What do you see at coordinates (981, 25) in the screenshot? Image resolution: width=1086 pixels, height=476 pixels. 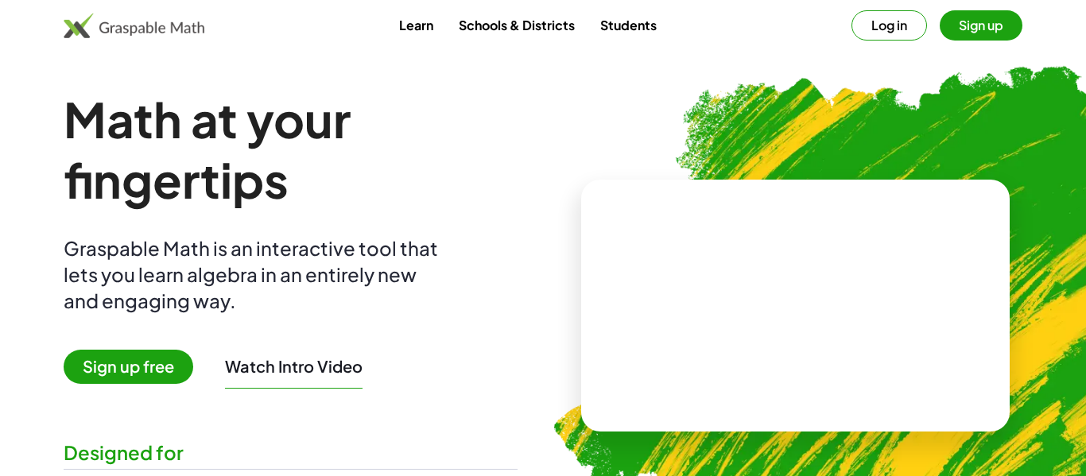 I see `button: Sign up` at bounding box center [981, 25].